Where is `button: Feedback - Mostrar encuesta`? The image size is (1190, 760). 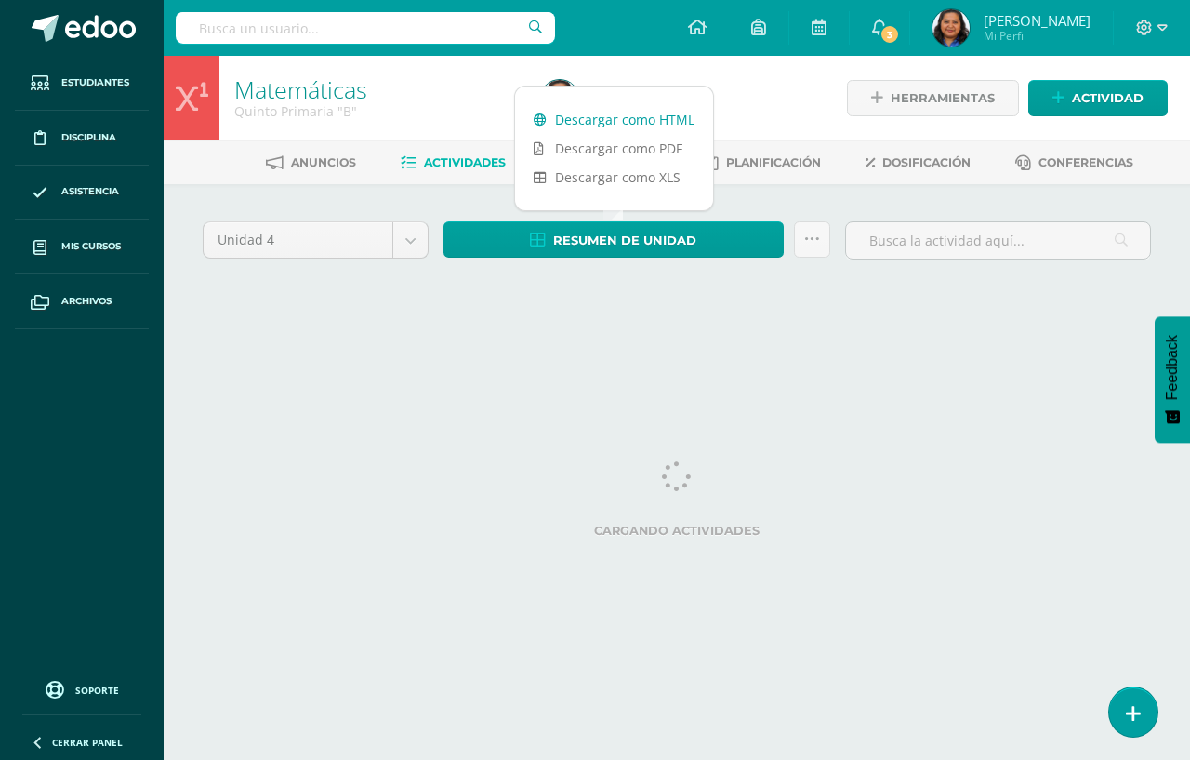 button: Feedback - Mostrar encuesta is located at coordinates (1172, 379).